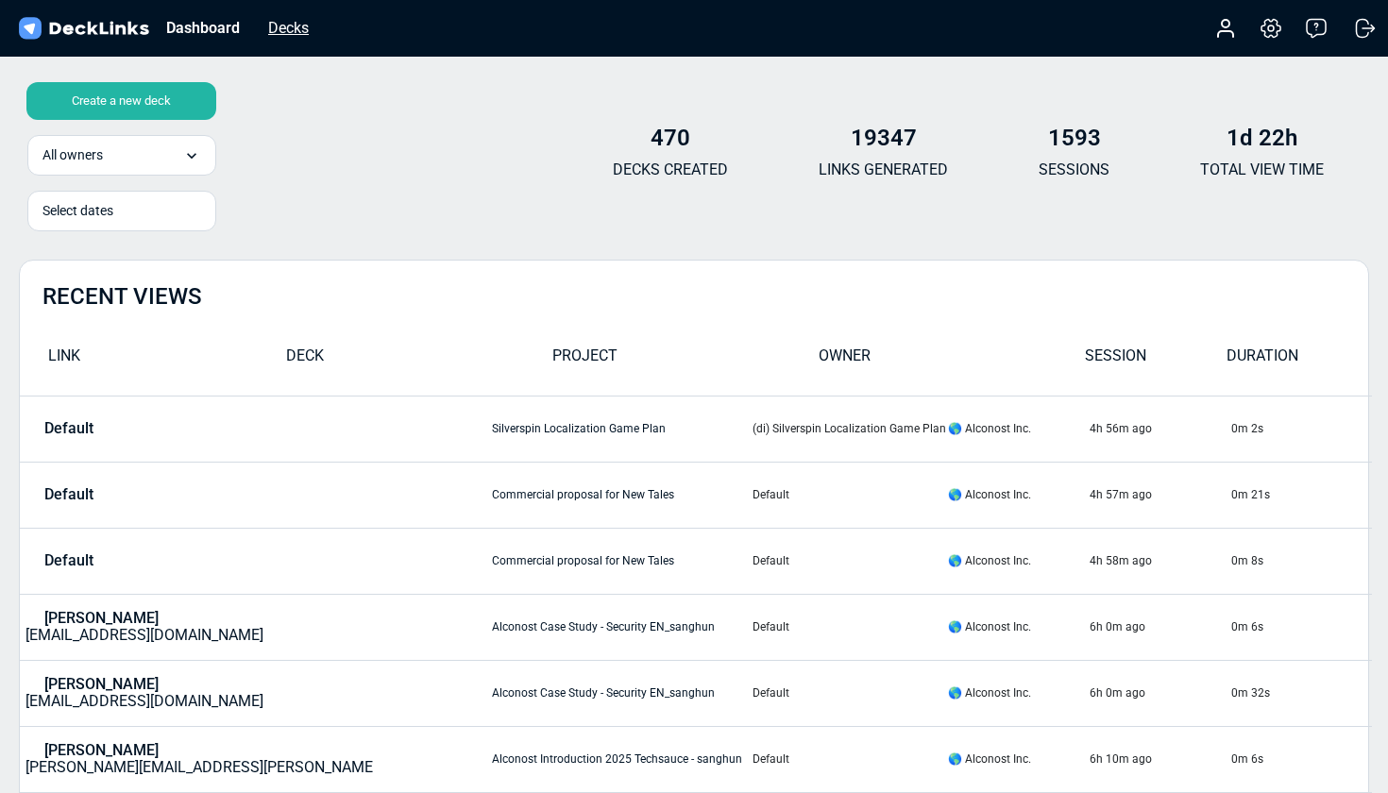 The image size is (1388, 793). What do you see at coordinates (1301, 561) in the screenshot?
I see `div: 0m 8s` at bounding box center [1301, 561].